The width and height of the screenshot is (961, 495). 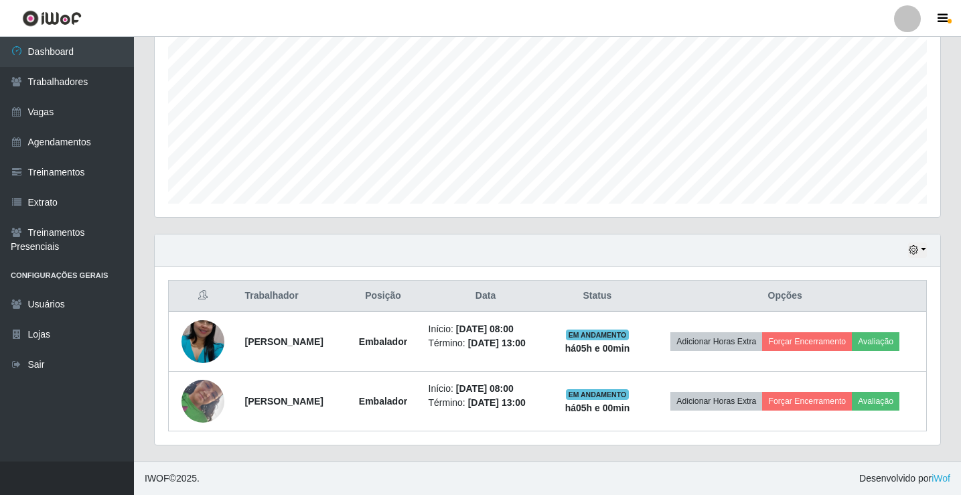 I want to click on a: iWof, so click(x=941, y=478).